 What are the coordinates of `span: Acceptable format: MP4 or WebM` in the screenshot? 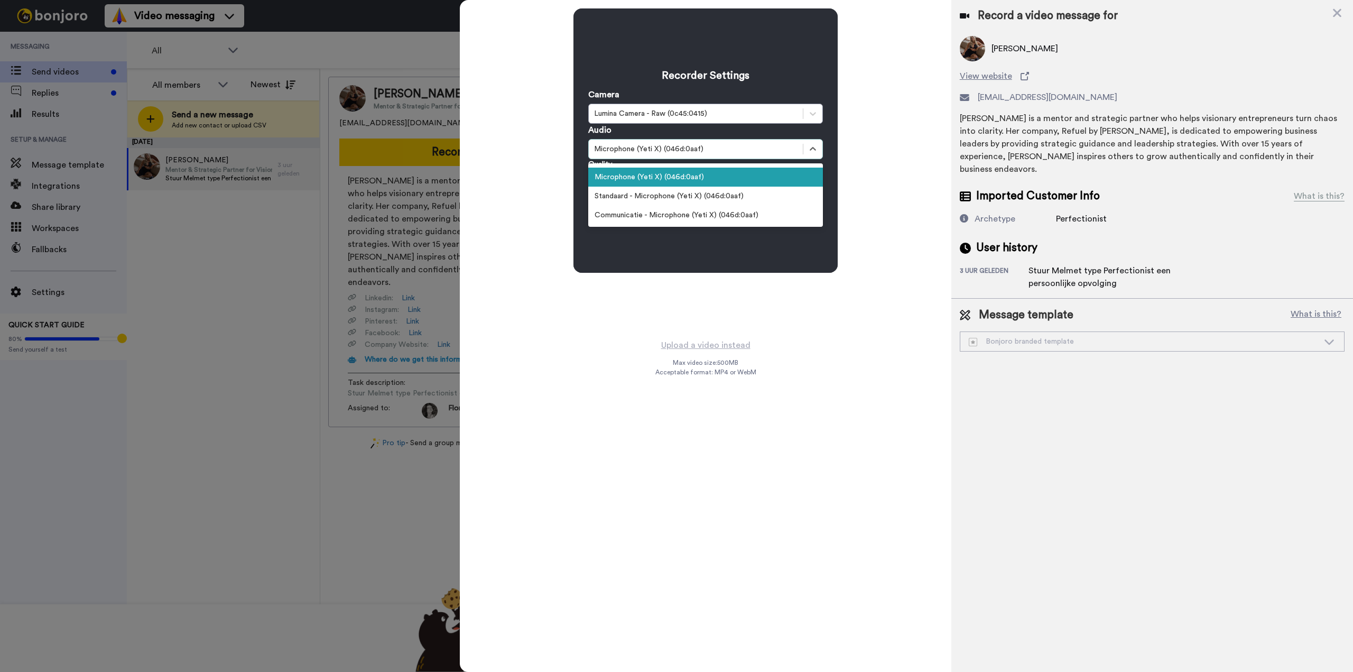 It's located at (705, 372).